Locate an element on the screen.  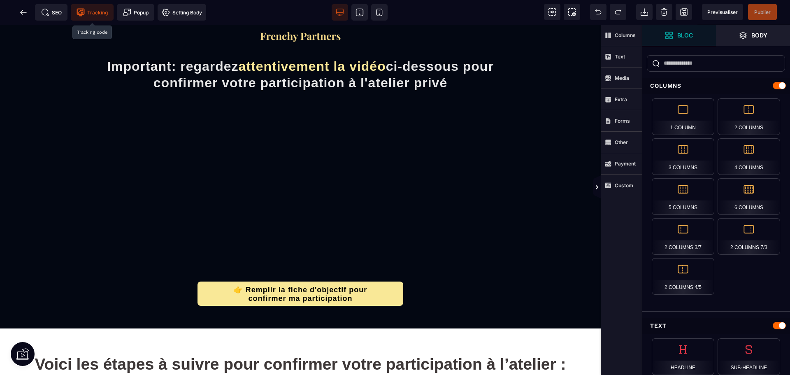
span: Screenshot is located at coordinates (572, 12).